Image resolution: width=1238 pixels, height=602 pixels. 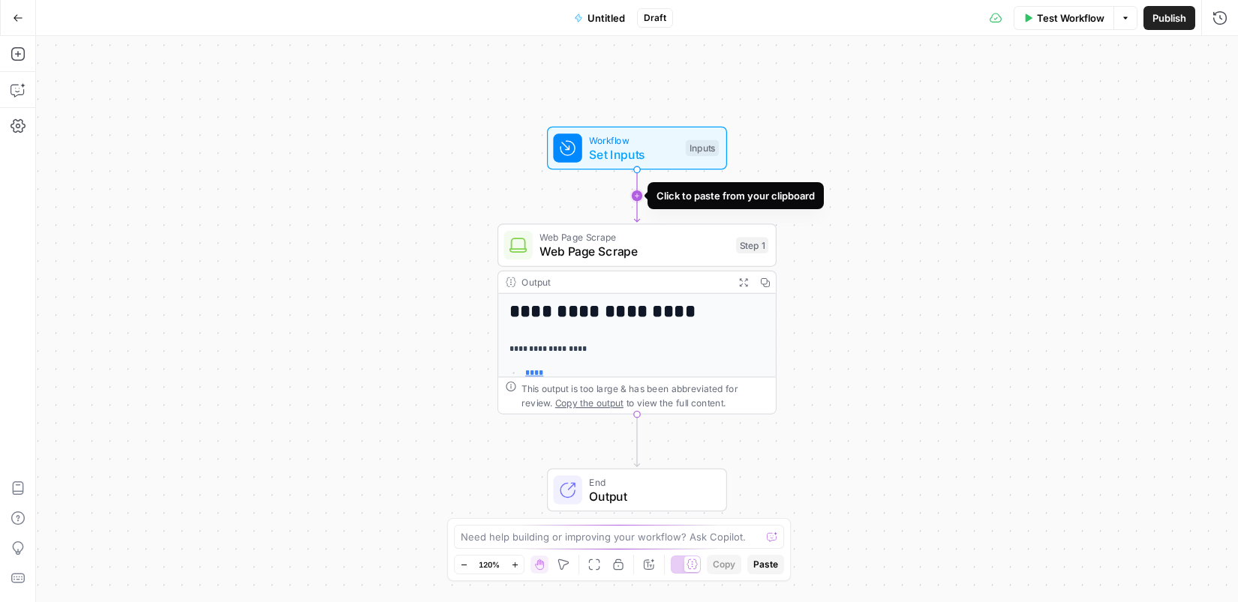 What do you see at coordinates (589, 403) in the screenshot?
I see `span: Copy the output` at bounding box center [589, 403].